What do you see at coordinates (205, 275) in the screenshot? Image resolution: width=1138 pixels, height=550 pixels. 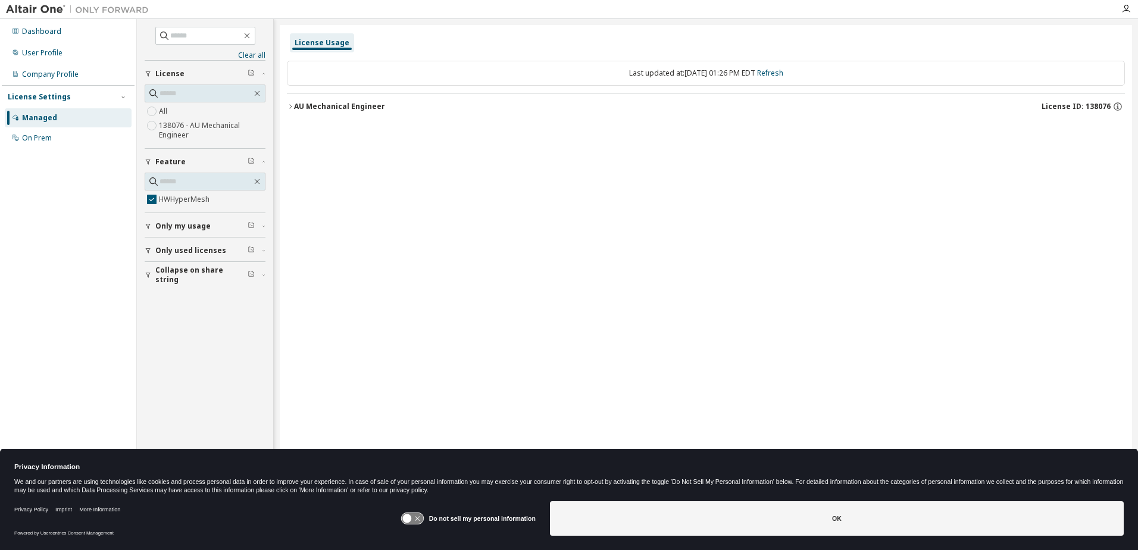 I see `button: Collapse on share string` at bounding box center [205, 275].